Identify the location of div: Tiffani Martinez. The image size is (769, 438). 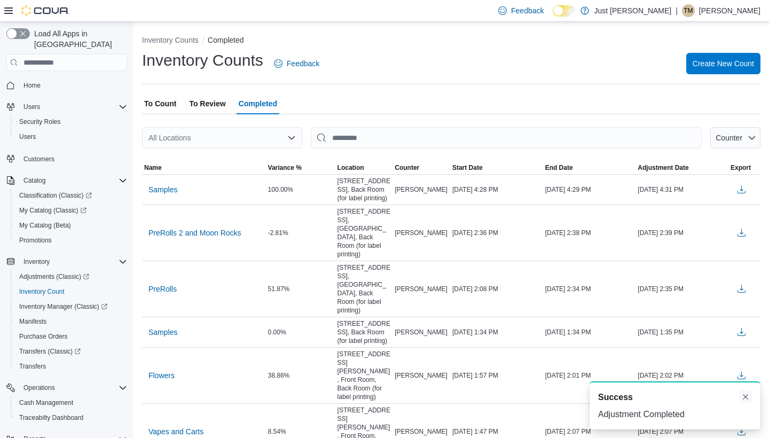
(688, 11).